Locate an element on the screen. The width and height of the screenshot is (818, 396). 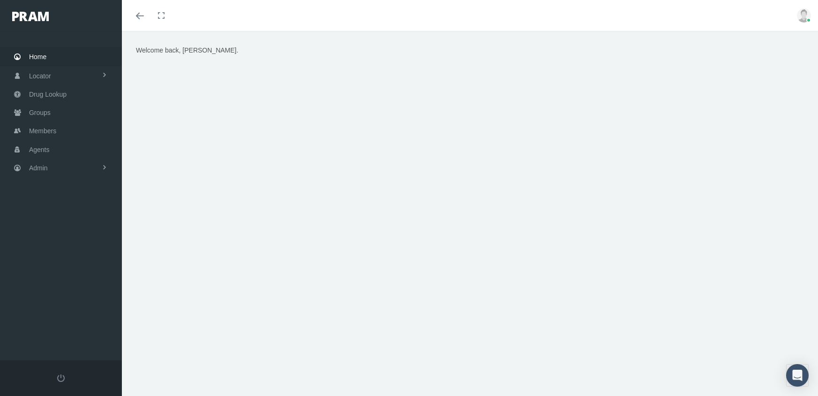
span: Members is located at coordinates (43, 131).